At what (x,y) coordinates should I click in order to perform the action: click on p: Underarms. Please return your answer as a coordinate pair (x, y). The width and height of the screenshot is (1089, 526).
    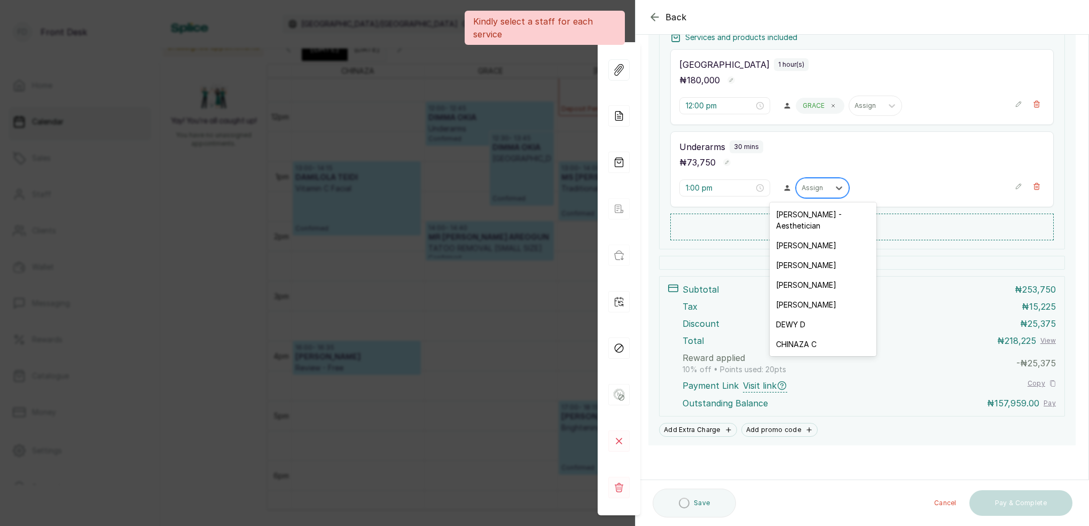
    Looking at the image, I should click on (702, 147).